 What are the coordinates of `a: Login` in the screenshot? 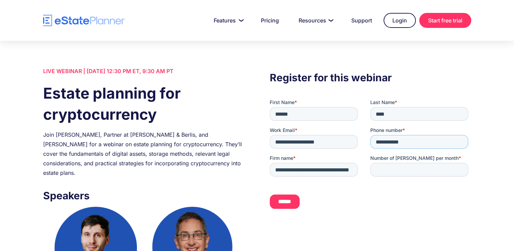 It's located at (399, 20).